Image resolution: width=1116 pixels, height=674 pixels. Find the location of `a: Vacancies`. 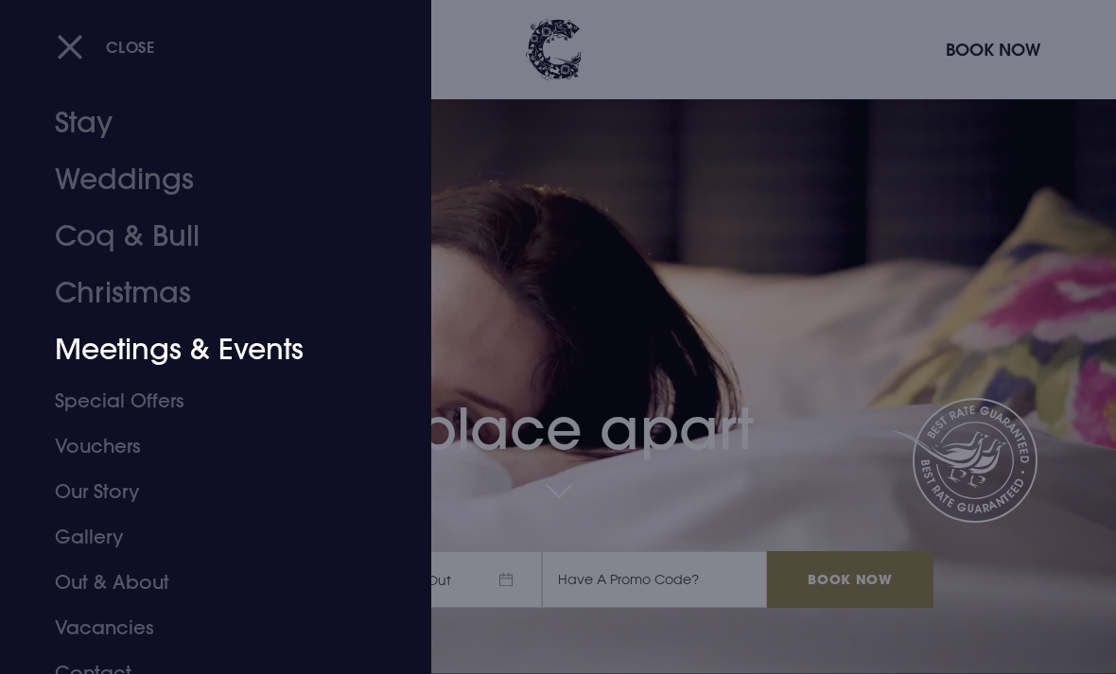

a: Vacancies is located at coordinates (202, 628).